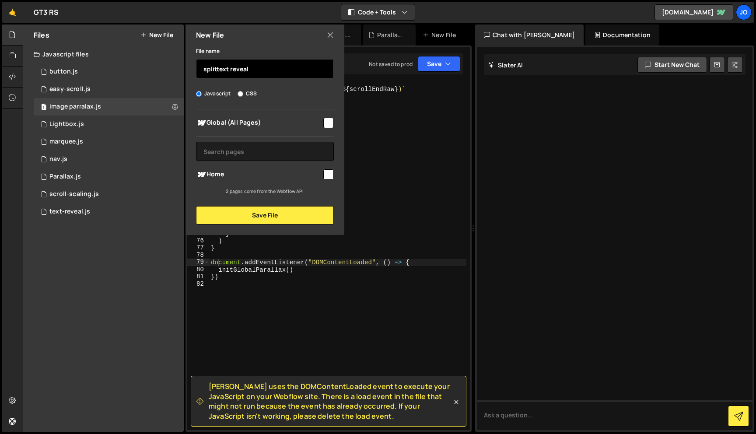 The height and width of the screenshot is (434, 756). Describe the element at coordinates (506, 65) in the screenshot. I see `h2: Slater AI` at that location.